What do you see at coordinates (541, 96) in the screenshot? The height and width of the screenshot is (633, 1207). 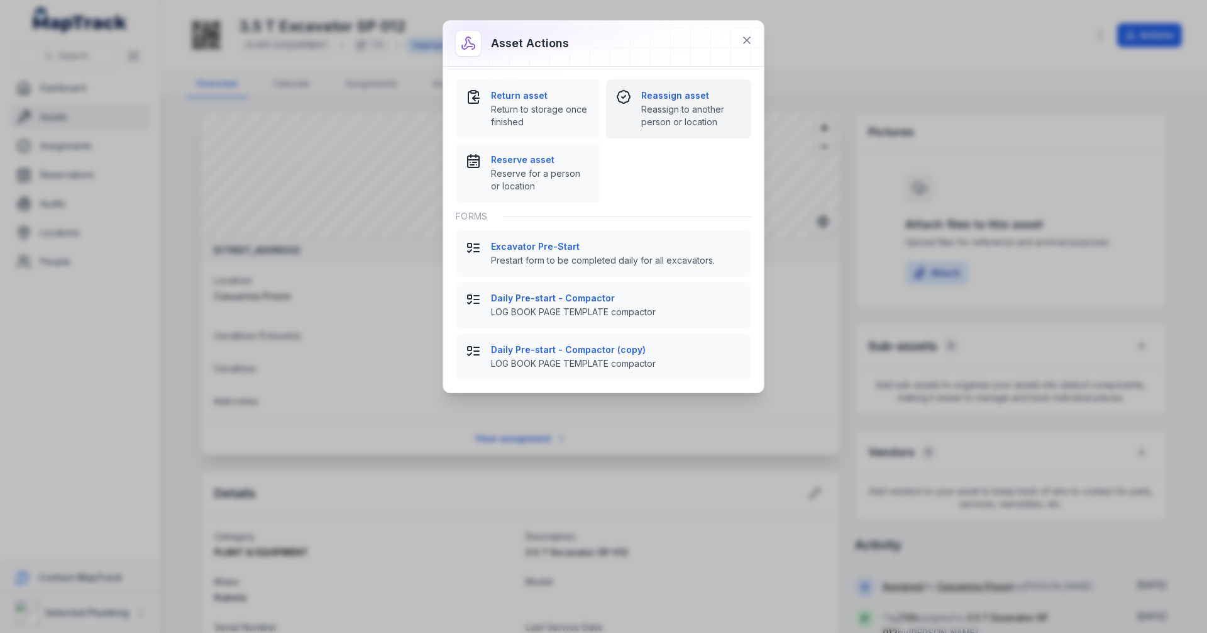 I see `strong: Return asset` at bounding box center [541, 96].